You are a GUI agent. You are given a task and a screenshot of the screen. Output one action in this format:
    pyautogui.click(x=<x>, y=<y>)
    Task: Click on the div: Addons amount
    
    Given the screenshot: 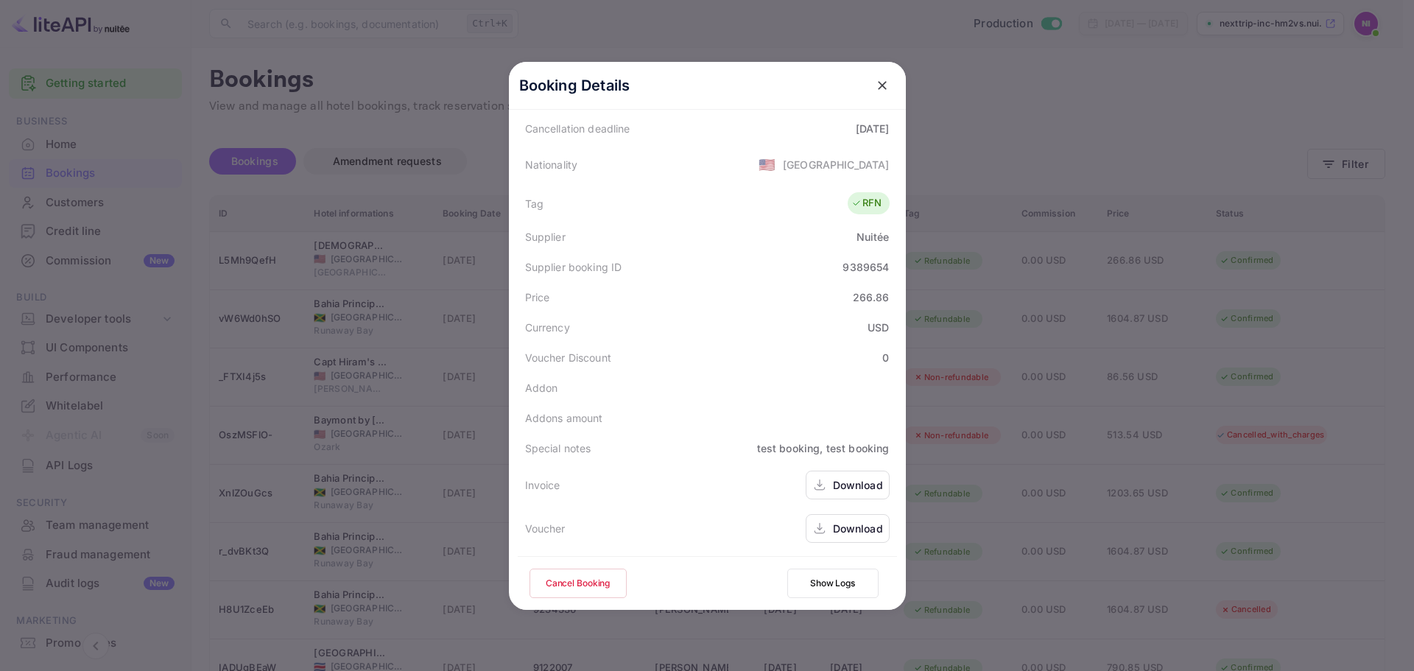 What is the action you would take?
    pyautogui.click(x=564, y=418)
    